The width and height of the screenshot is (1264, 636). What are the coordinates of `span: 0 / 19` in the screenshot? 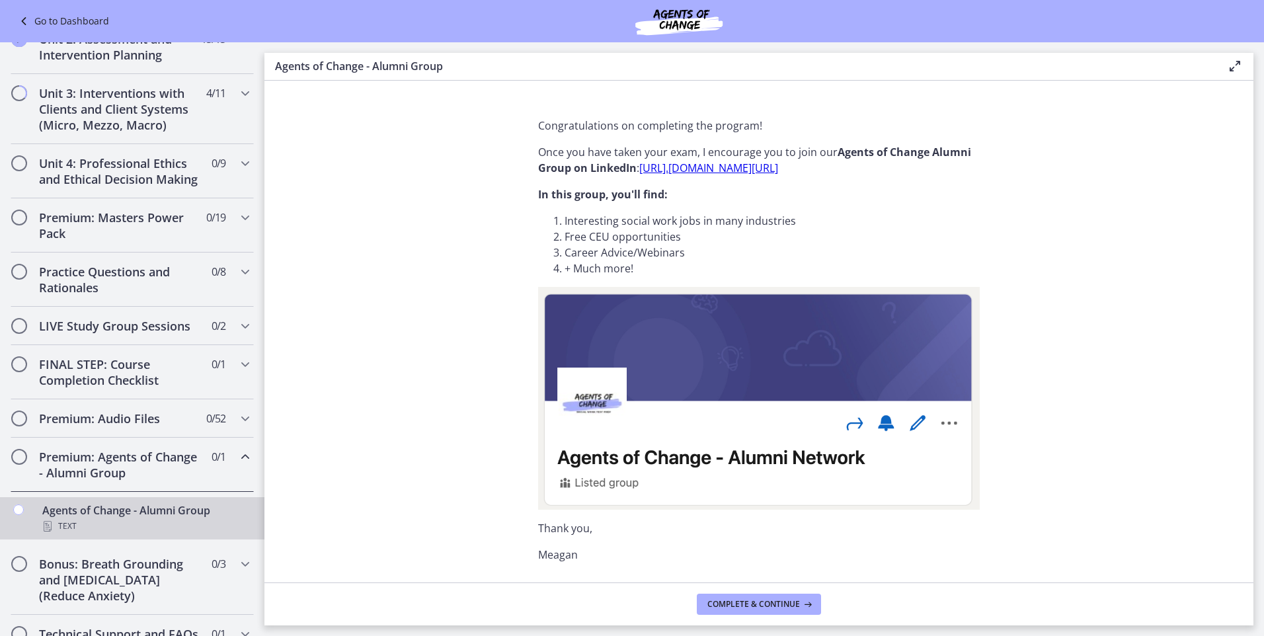 It's located at (216, 218).